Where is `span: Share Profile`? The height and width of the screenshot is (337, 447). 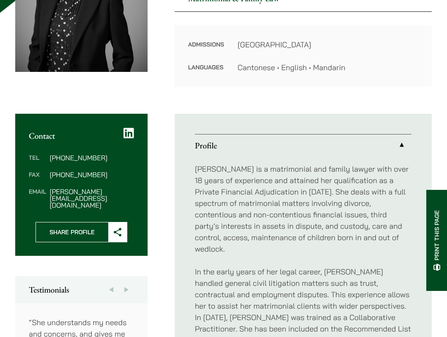 span: Share Profile is located at coordinates (72, 232).